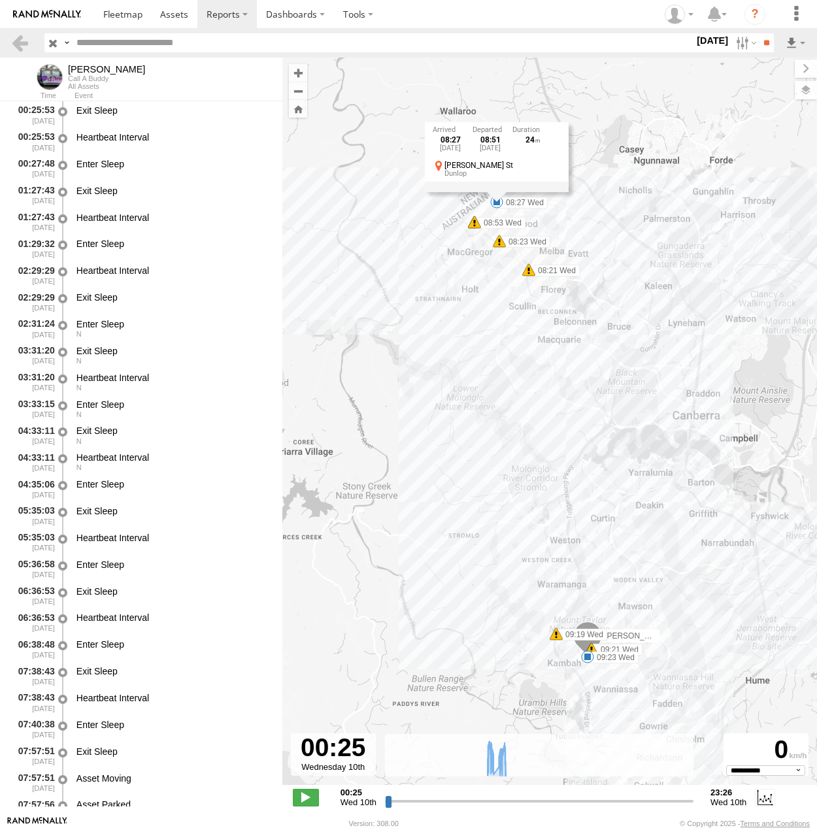  I want to click on div: Asset Parked, so click(173, 805).